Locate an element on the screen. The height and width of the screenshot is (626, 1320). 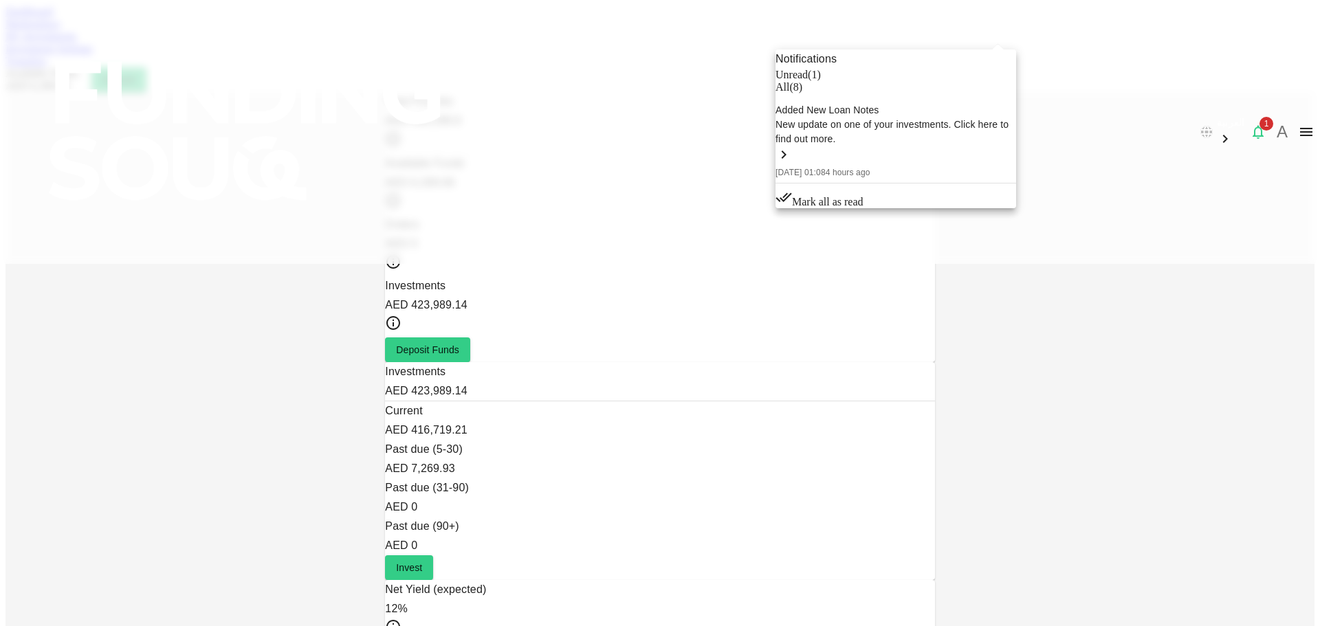
span: Unread is located at coordinates (791, 74).